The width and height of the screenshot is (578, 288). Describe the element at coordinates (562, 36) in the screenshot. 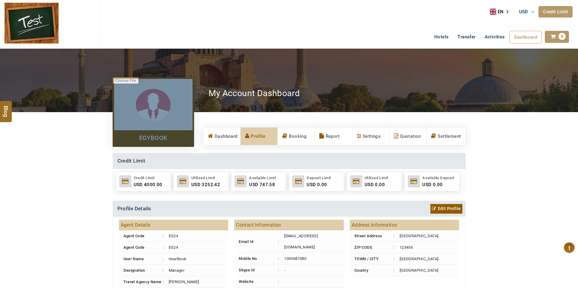

I see `span: 0` at that location.